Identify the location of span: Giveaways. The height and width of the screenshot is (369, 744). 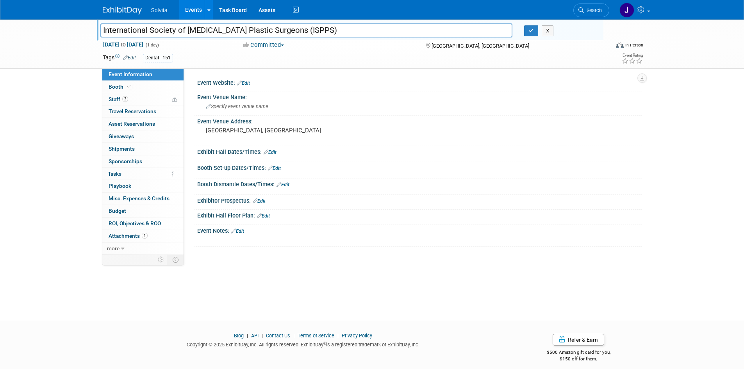
(121, 136).